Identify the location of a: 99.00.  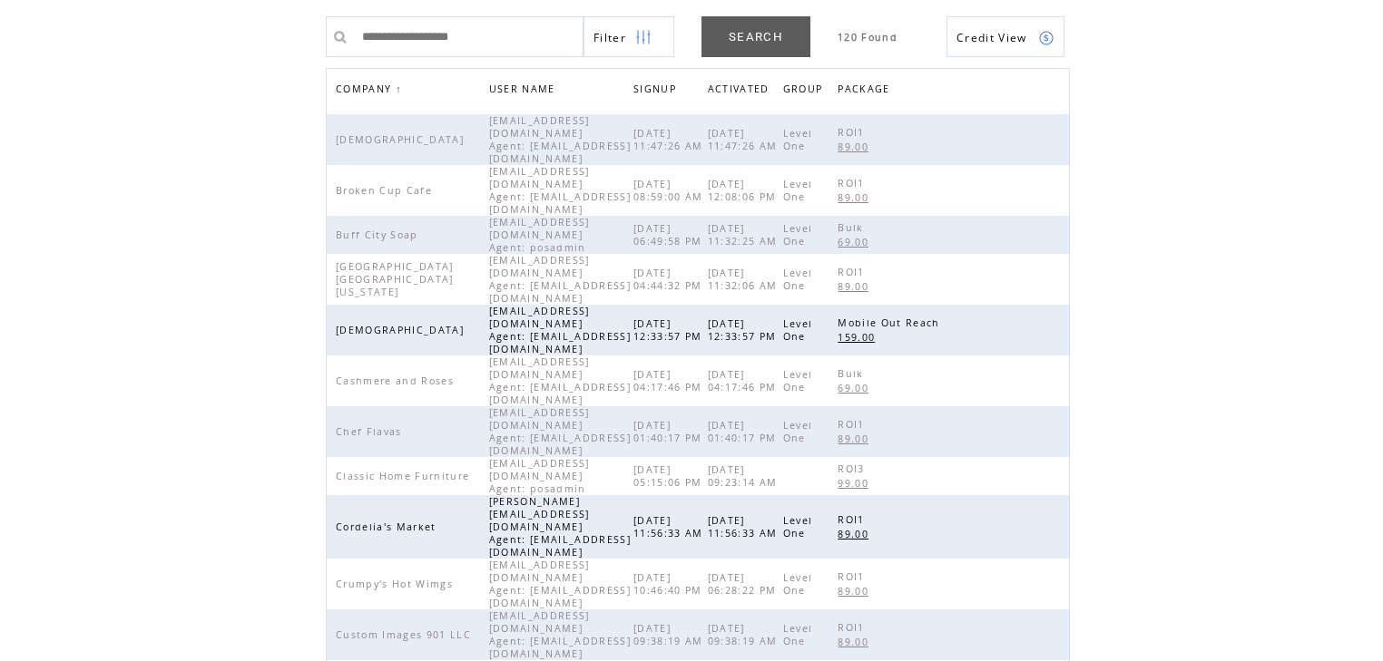
(857, 483).